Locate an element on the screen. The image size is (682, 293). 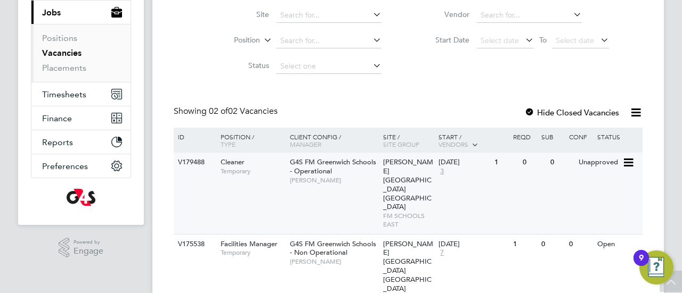
a: Placements is located at coordinates (64, 68).